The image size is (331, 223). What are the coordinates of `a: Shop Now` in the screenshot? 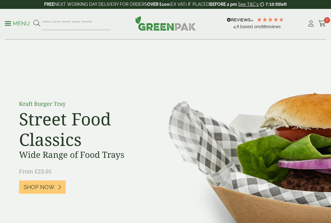 It's located at (42, 187).